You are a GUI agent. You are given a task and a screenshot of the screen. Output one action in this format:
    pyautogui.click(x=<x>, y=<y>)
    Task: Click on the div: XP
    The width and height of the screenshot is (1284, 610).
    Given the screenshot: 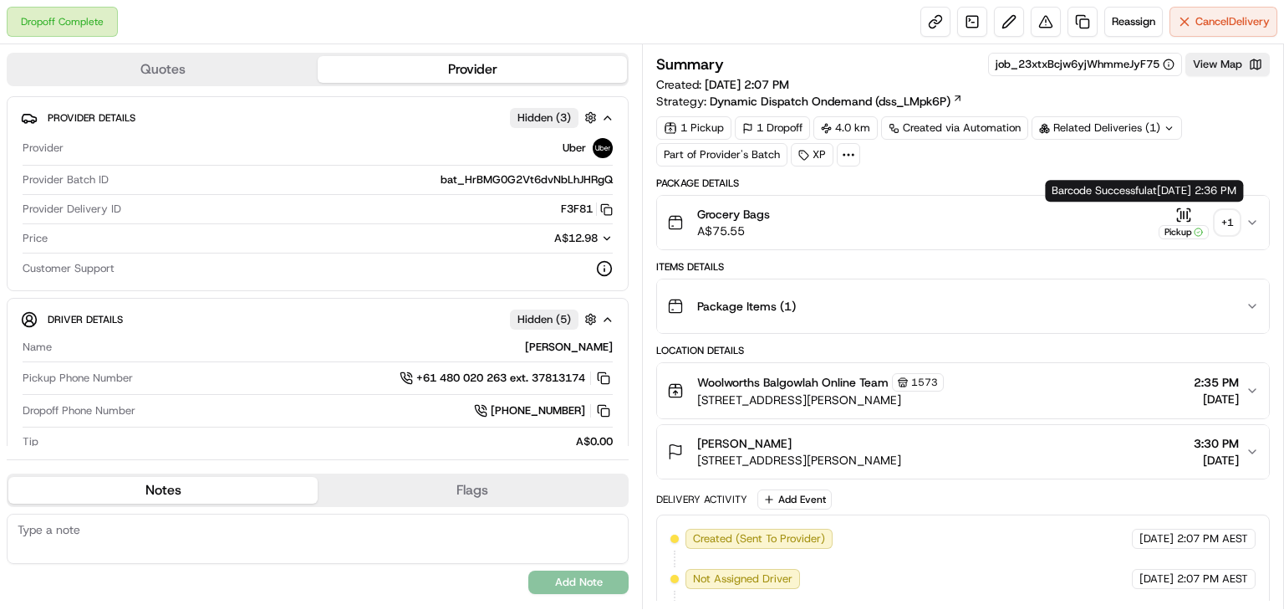 What is the action you would take?
    pyautogui.click(x=812, y=155)
    